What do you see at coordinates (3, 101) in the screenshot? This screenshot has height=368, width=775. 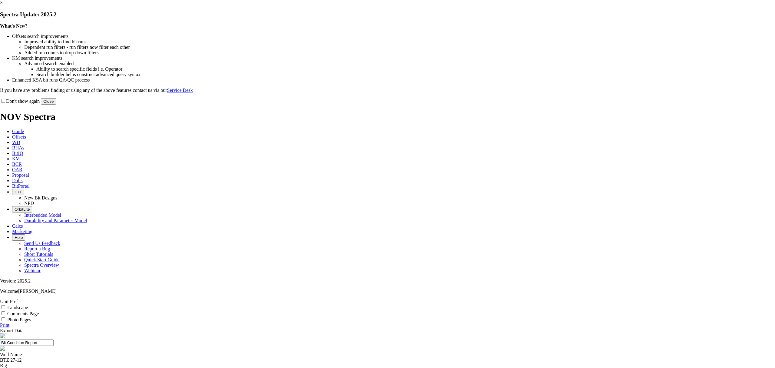 I see `input: Don't show again` at bounding box center [3, 101].